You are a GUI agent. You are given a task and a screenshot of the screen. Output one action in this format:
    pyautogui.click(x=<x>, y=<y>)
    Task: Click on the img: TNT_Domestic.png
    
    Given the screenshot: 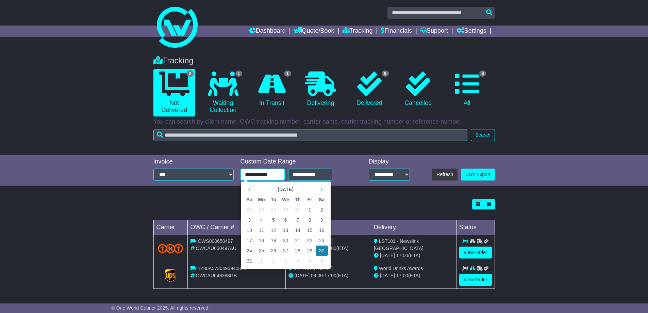 What is the action you would take?
    pyautogui.click(x=170, y=248)
    